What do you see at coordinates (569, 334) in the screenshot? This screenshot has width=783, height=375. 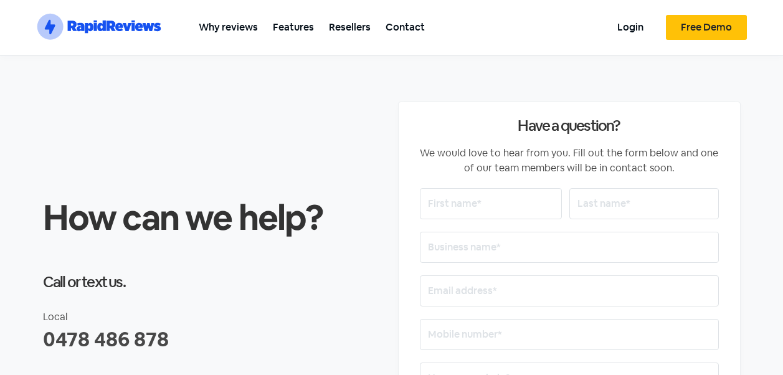 I see `input: Mobile number*` at bounding box center [569, 334].